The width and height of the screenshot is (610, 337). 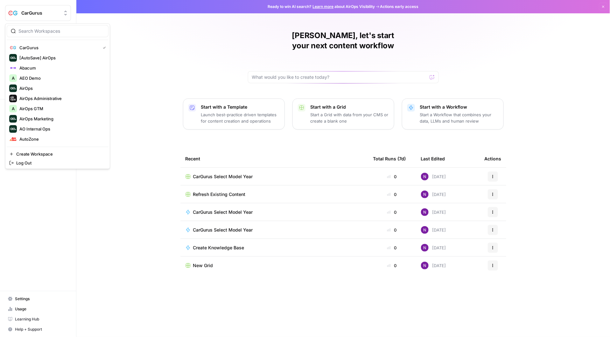 What do you see at coordinates (219, 195) in the screenshot?
I see `span: Refresh Existing Content` at bounding box center [219, 195].